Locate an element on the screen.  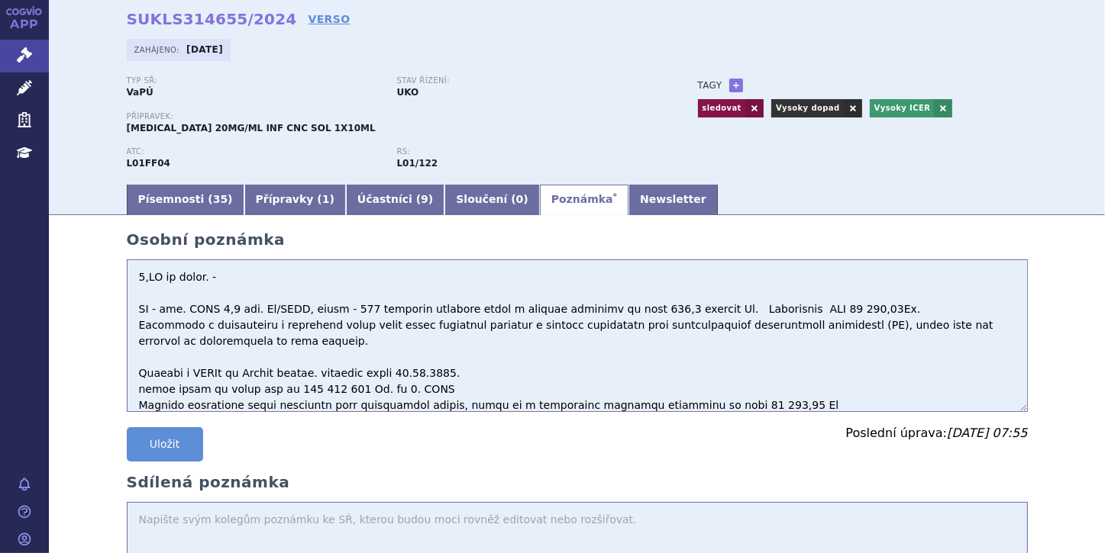
p: ATC: is located at coordinates (254, 152).